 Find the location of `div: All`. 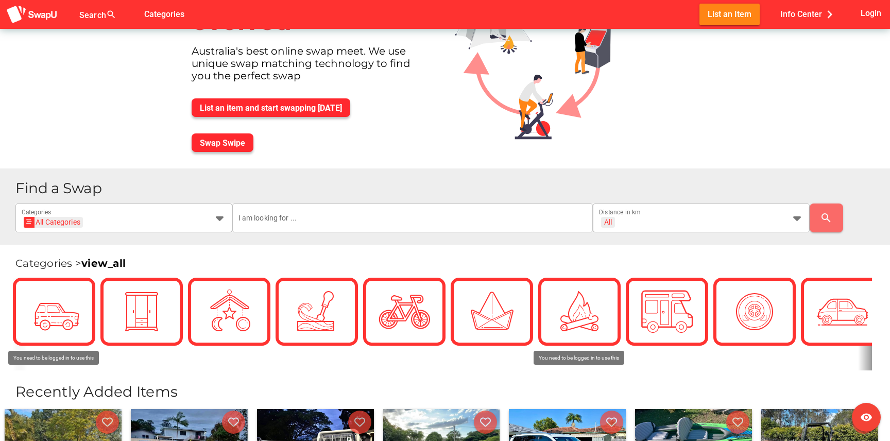

div: All is located at coordinates (608, 222).